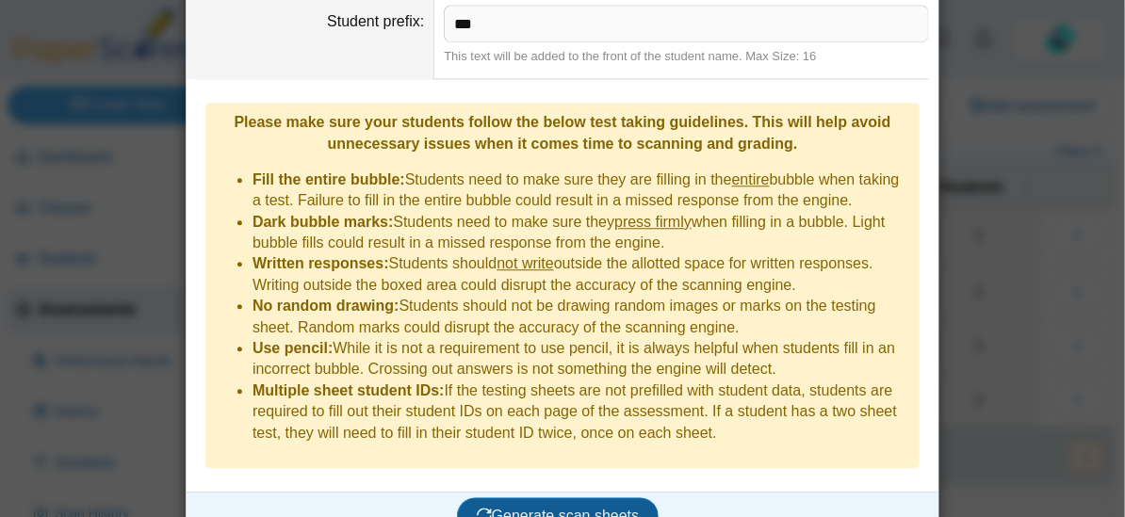  I want to click on li: If the testing sheets are not prefilled with student data, students are required to fill out thei..., so click(582, 412).